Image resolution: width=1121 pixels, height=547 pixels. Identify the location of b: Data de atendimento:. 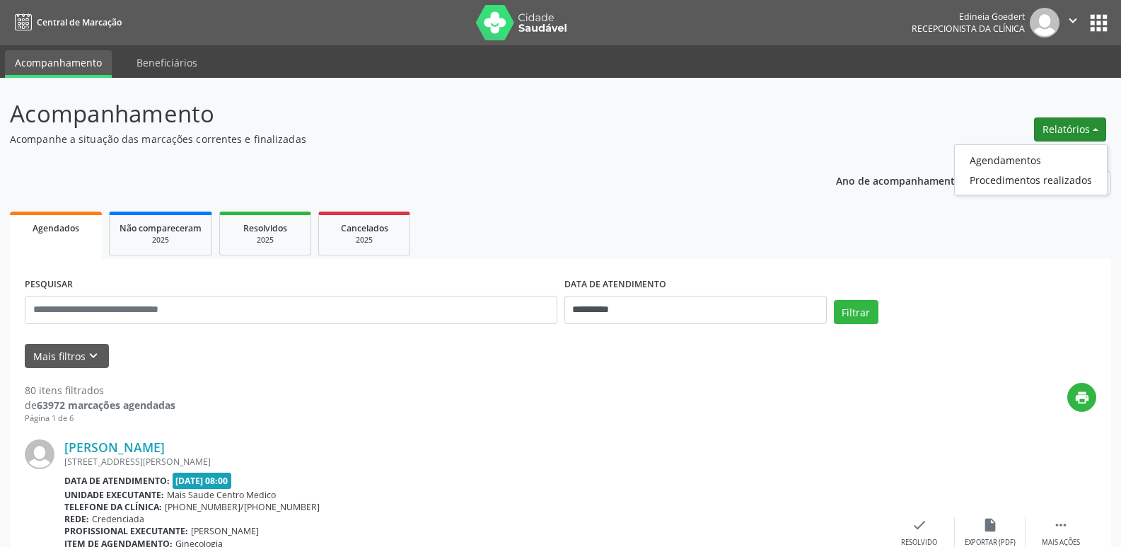
(117, 480).